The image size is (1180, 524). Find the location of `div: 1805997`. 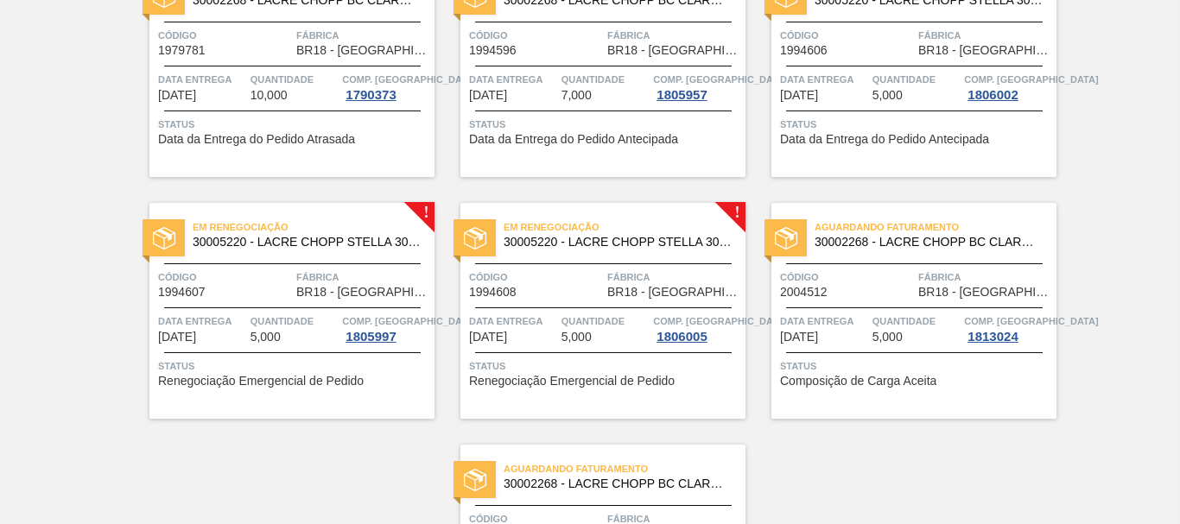

div: 1805997 is located at coordinates (371, 337).